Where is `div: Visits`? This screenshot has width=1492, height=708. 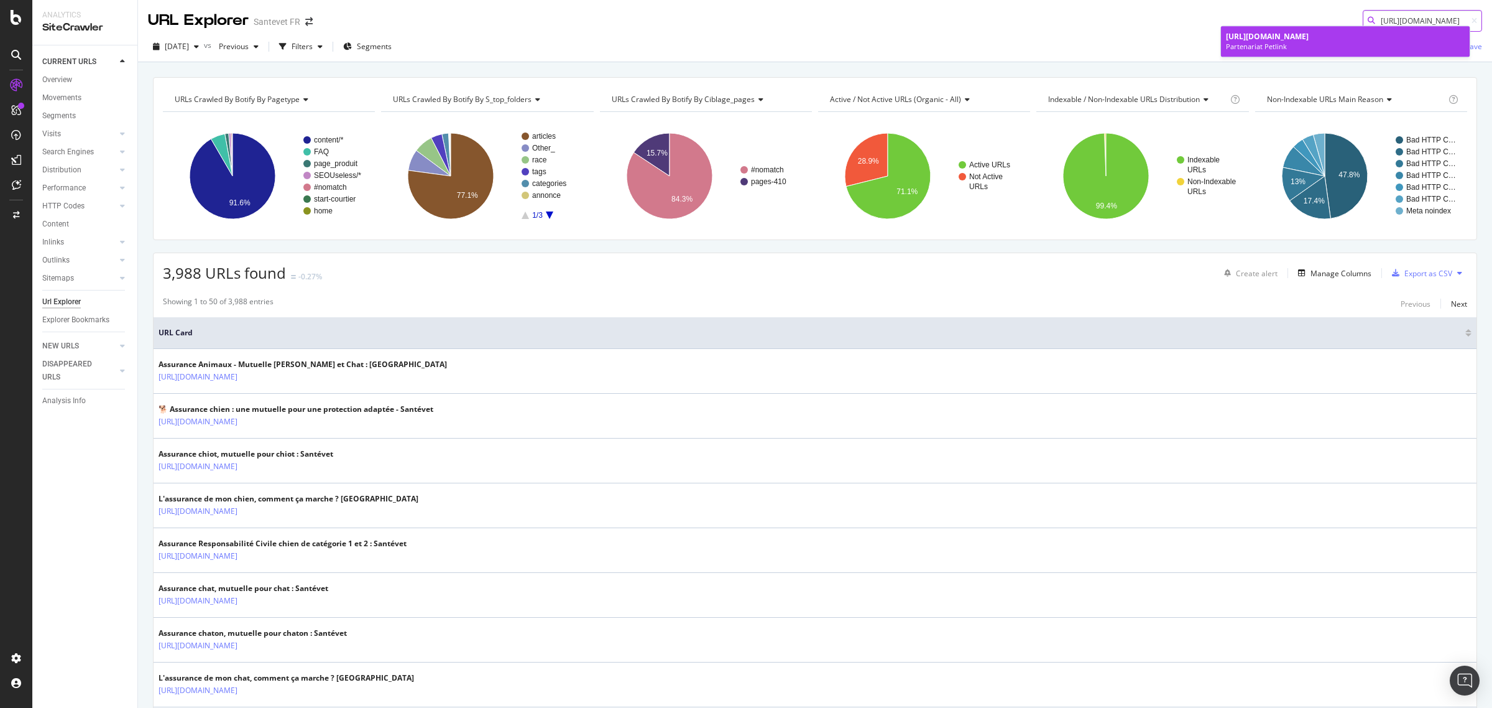
div: Visits is located at coordinates (52, 134).